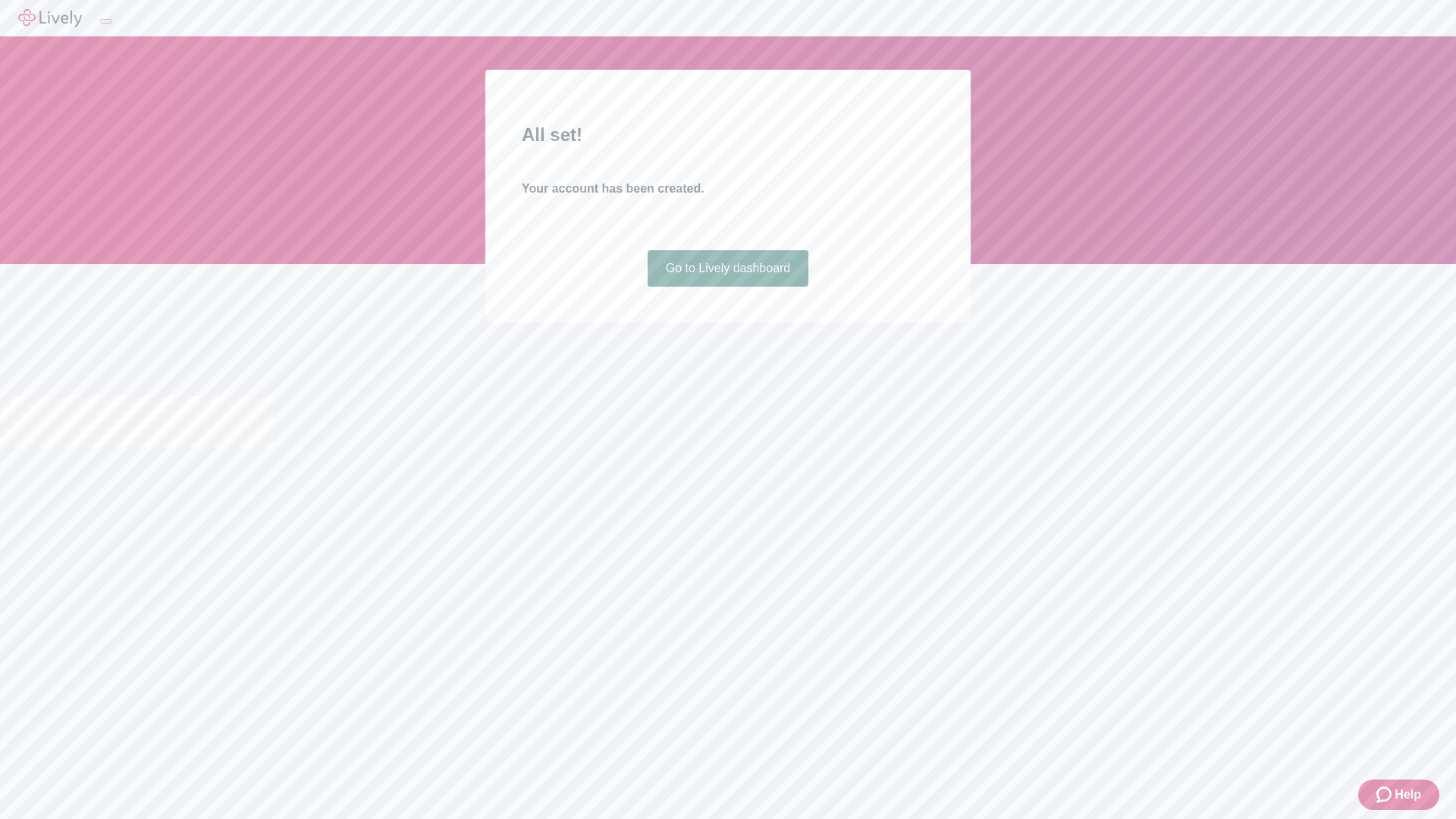 Image resolution: width=1456 pixels, height=819 pixels. What do you see at coordinates (728, 135) in the screenshot?
I see `h2: All set!` at bounding box center [728, 135].